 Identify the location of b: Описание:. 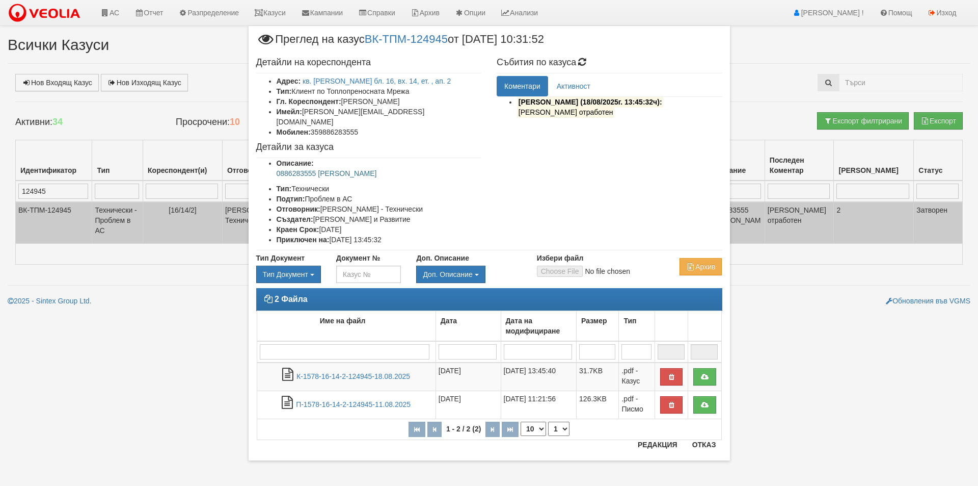
(295, 163).